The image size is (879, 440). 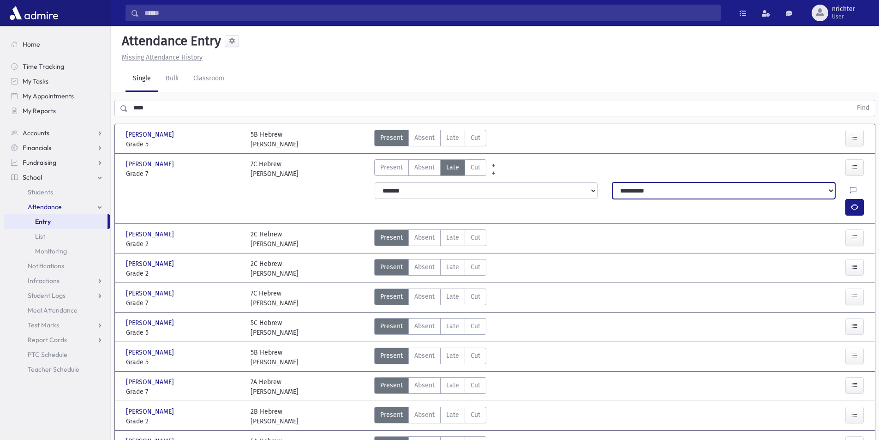 What do you see at coordinates (57, 266) in the screenshot?
I see `a: Notifications` at bounding box center [57, 266].